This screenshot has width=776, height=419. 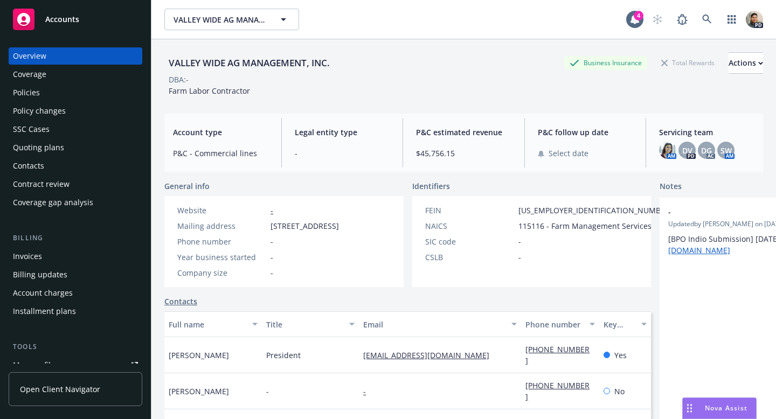 I want to click on div: VALLEY WIDE AG MANAGEMENT, INC., so click(x=249, y=63).